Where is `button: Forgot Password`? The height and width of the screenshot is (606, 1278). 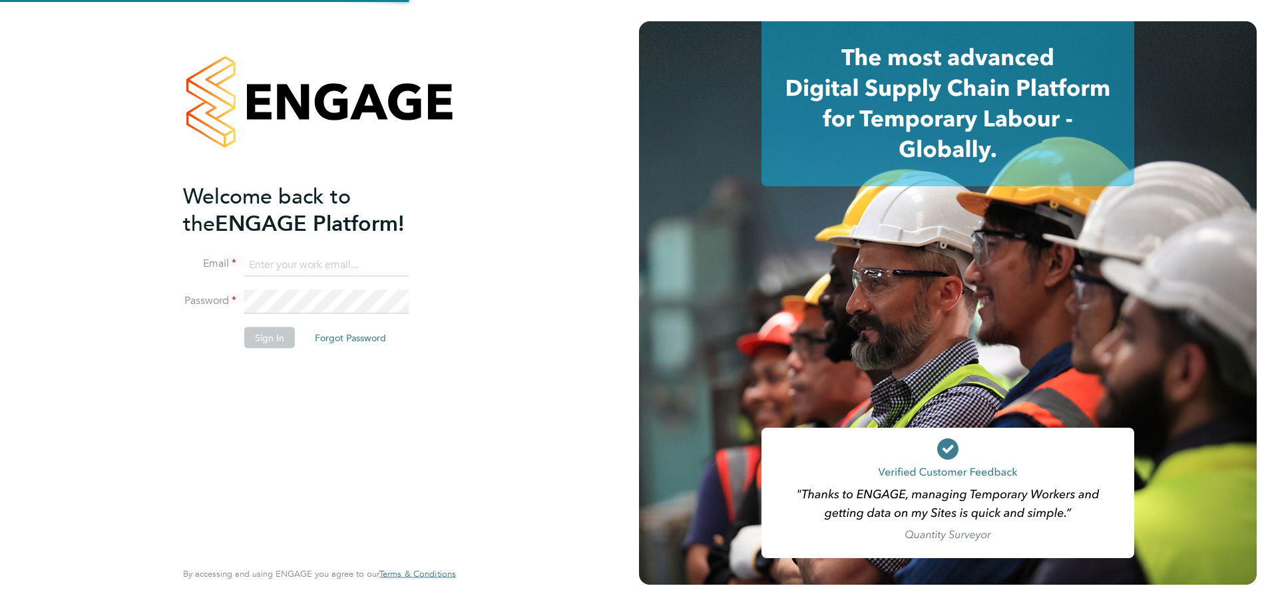 button: Forgot Password is located at coordinates (350, 338).